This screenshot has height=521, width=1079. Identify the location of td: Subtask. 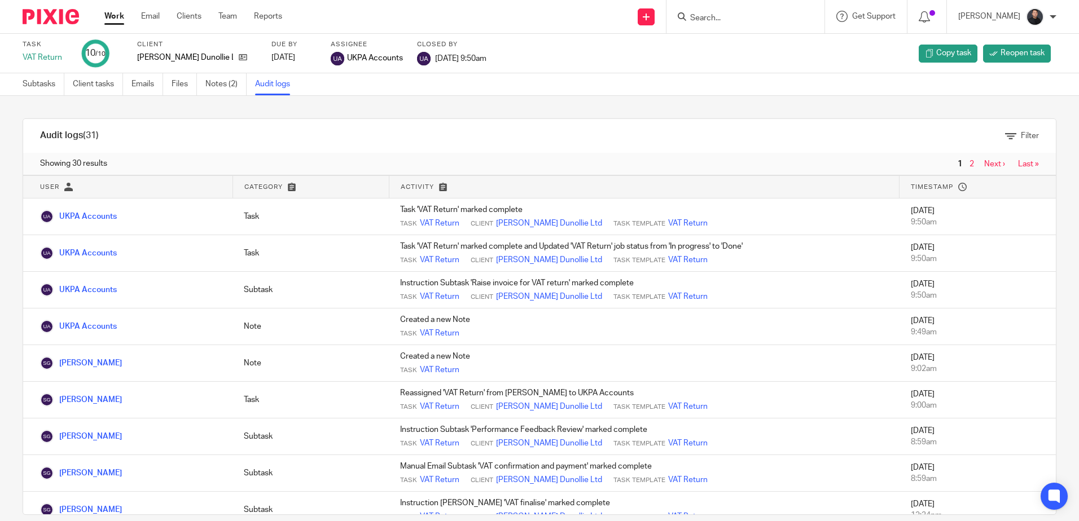
(310, 437).